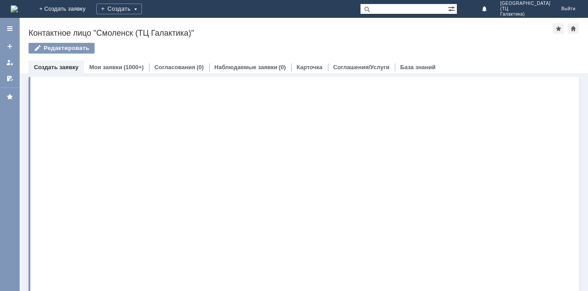  I want to click on span: Галактика), so click(525, 14).